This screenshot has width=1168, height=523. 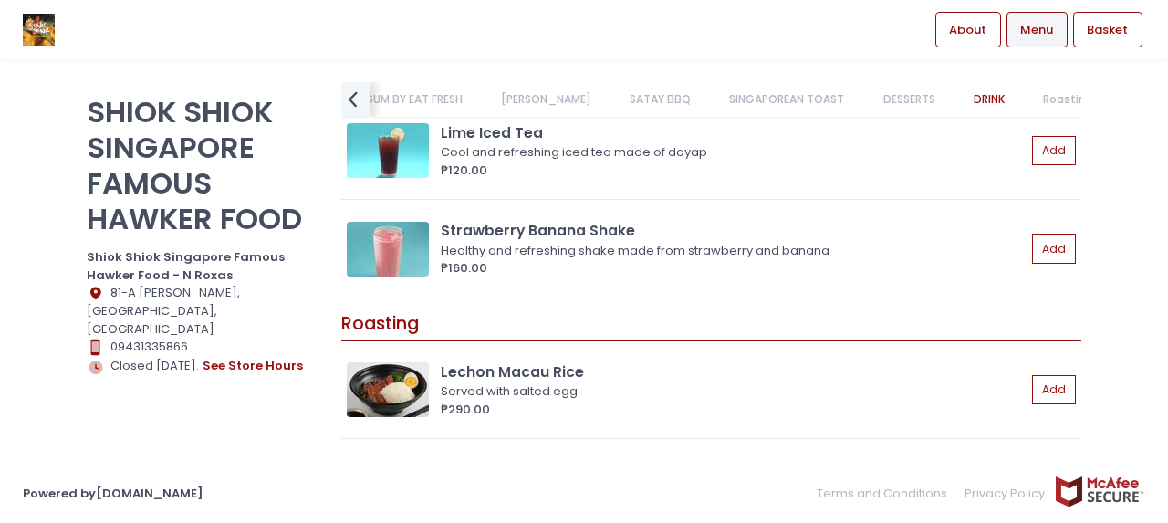 I want to click on a: DIMSUM BY EAT FRESH, so click(x=404, y=99).